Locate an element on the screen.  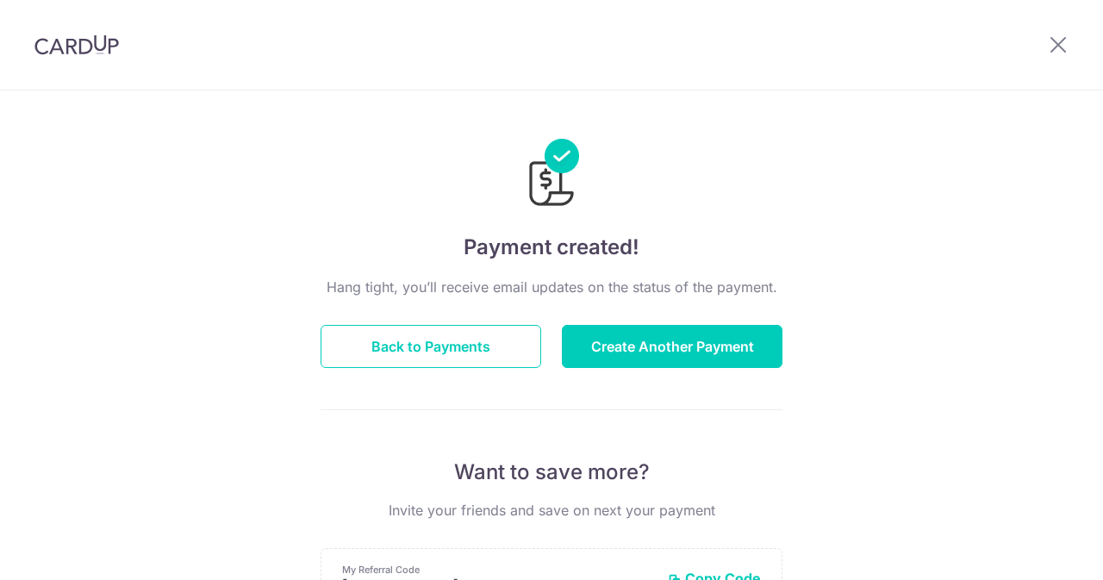
button: Create Another Payment is located at coordinates (672, 346).